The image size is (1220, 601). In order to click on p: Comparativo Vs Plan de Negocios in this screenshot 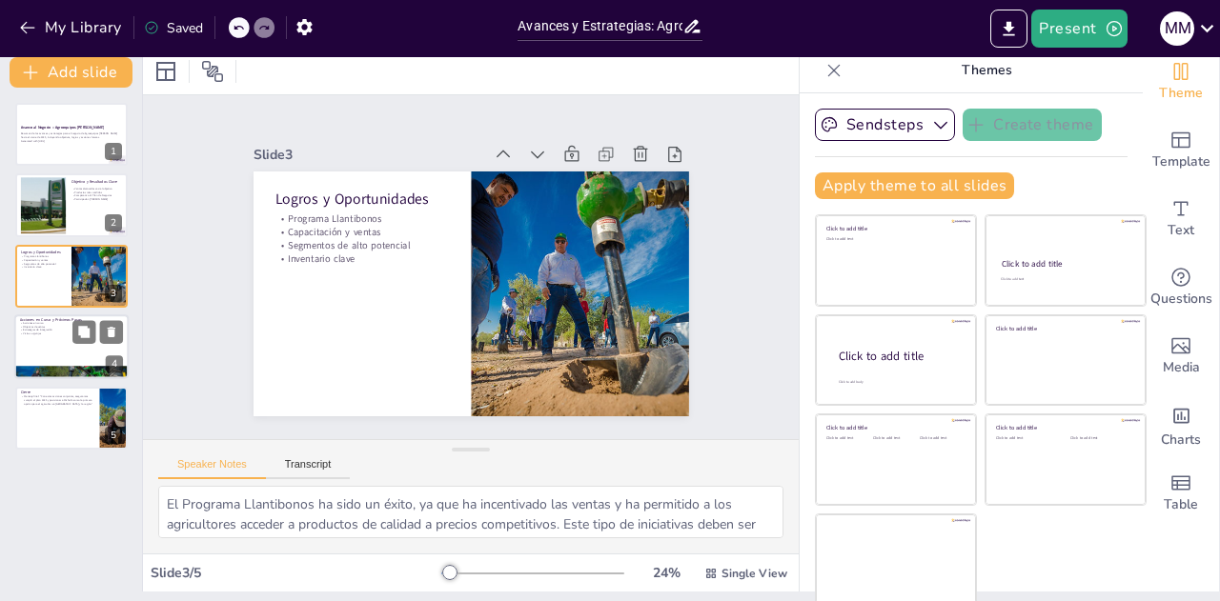, I will do `click(96, 195)`.